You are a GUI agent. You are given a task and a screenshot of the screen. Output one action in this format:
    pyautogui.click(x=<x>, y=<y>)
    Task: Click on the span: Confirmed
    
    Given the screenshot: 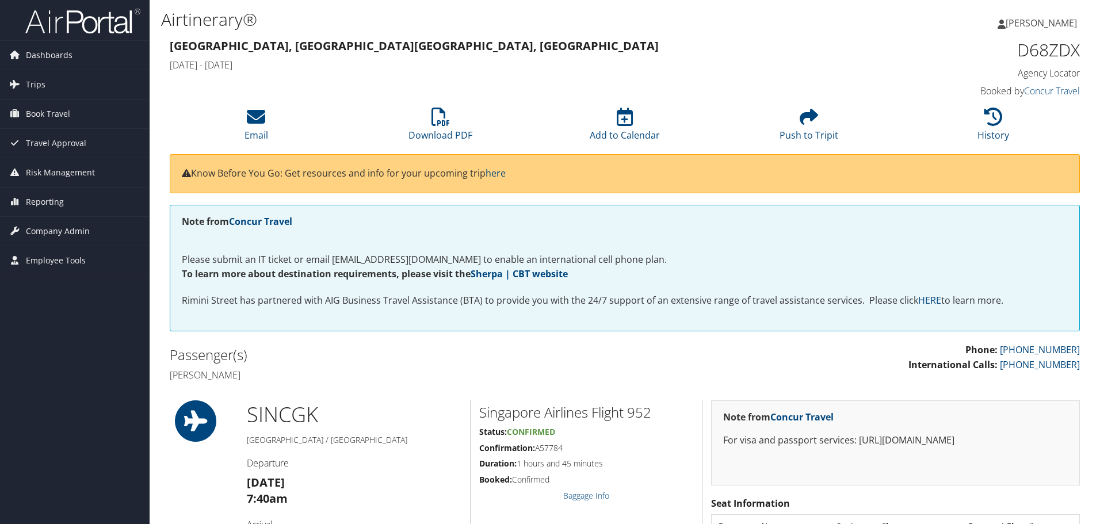 What is the action you would take?
    pyautogui.click(x=531, y=432)
    